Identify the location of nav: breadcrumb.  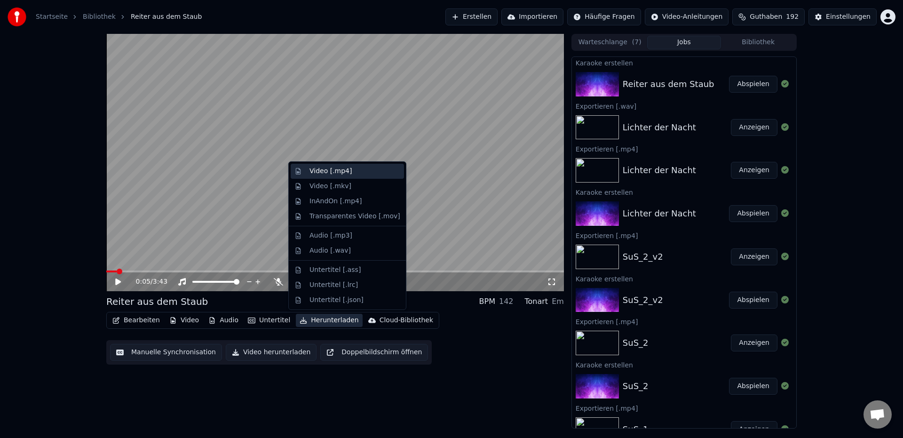
(118, 17).